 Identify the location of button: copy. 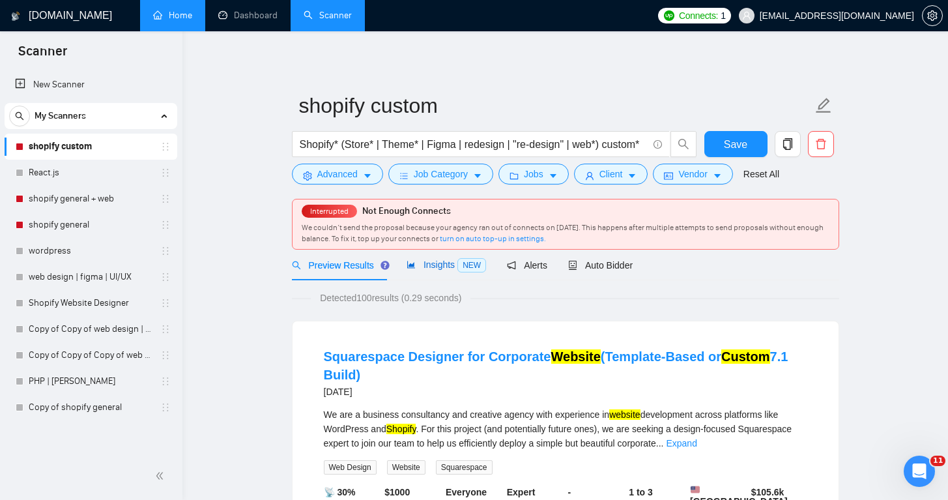
(788, 144).